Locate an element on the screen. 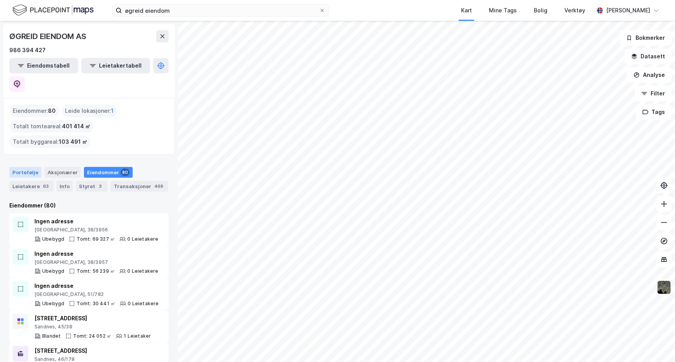 This screenshot has height=362, width=675. button: Bokmerker is located at coordinates (645, 38).